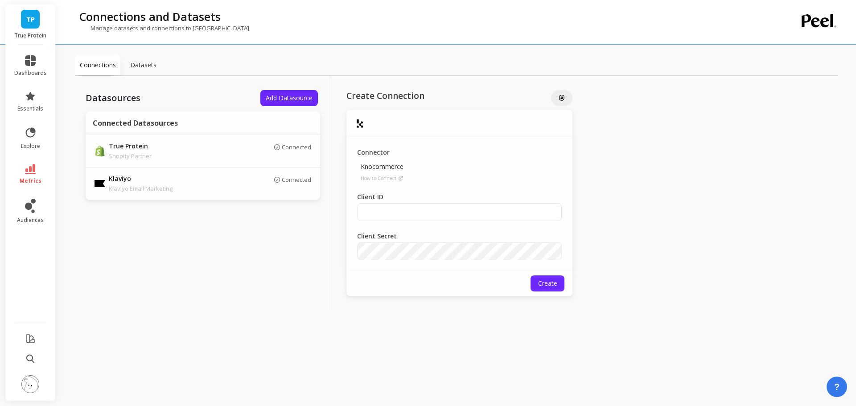 The image size is (856, 406). Describe the element at coordinates (289, 98) in the screenshot. I see `span: Add Datasource` at that location.